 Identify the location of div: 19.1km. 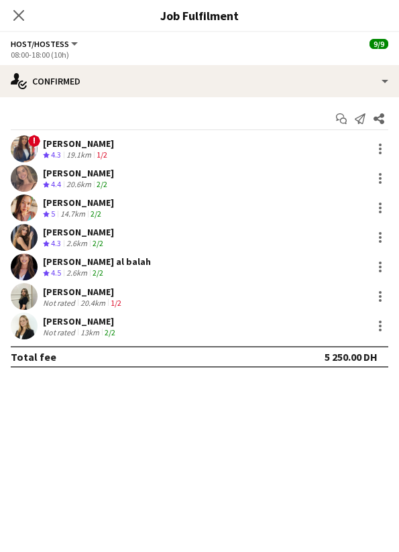
(79, 155).